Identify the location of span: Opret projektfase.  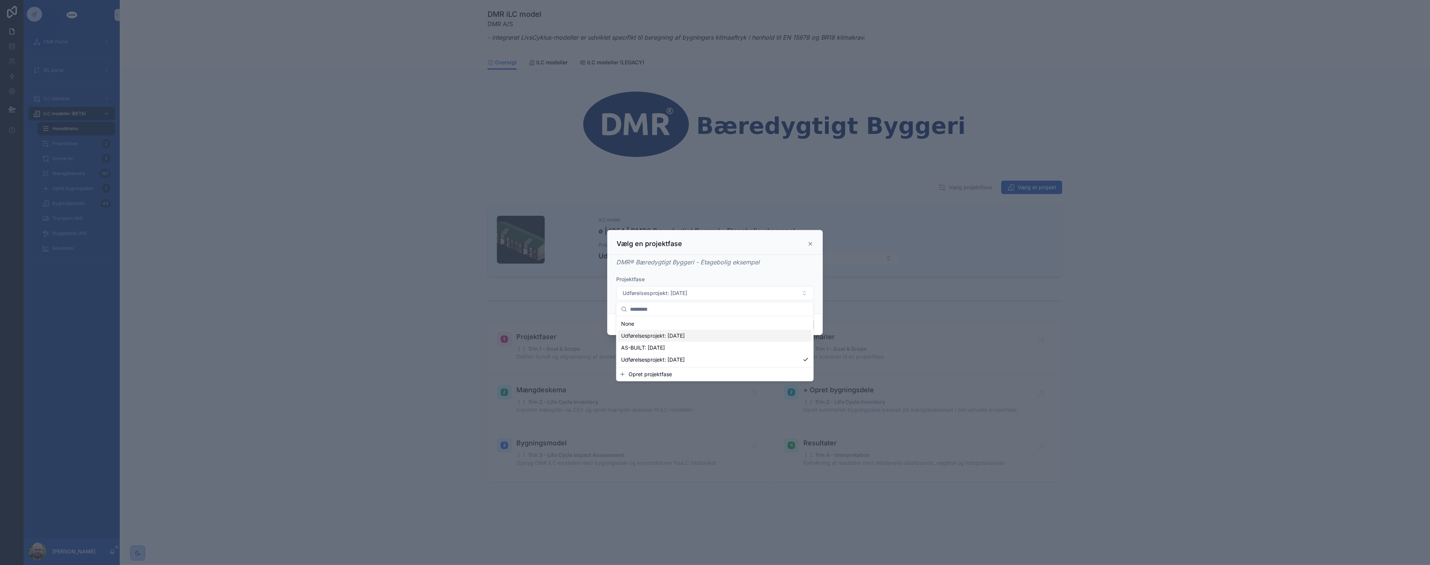
(650, 375).